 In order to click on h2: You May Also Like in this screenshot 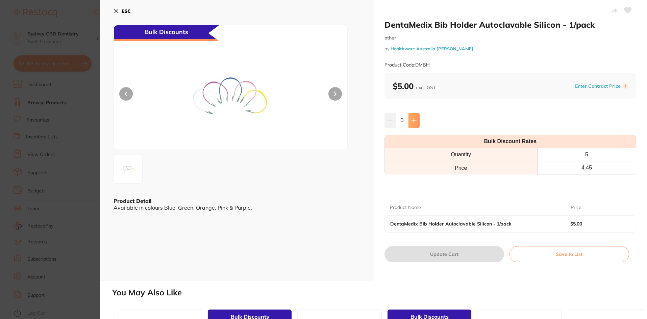, I will do `click(378, 293)`.